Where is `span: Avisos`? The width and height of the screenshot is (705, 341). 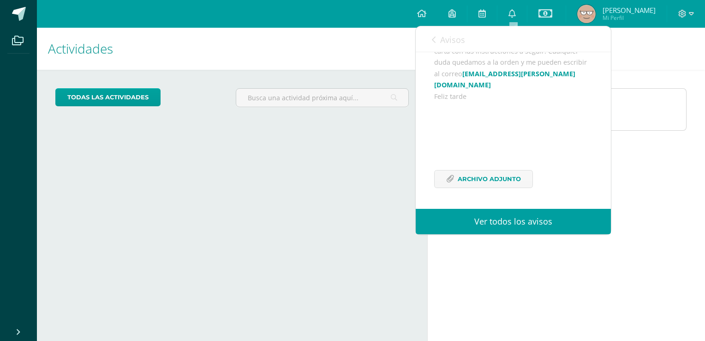 span: Avisos is located at coordinates (453, 40).